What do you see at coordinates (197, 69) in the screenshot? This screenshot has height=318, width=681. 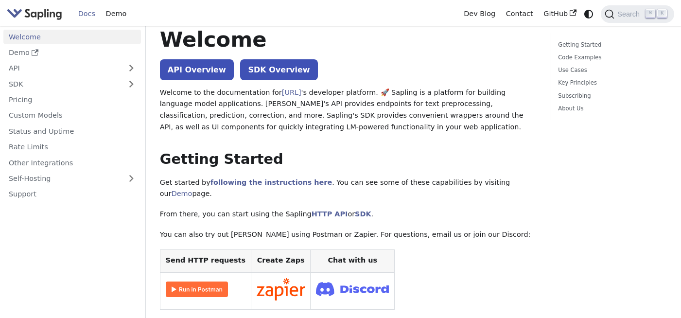 I see `a: API Overview` at bounding box center [197, 69].